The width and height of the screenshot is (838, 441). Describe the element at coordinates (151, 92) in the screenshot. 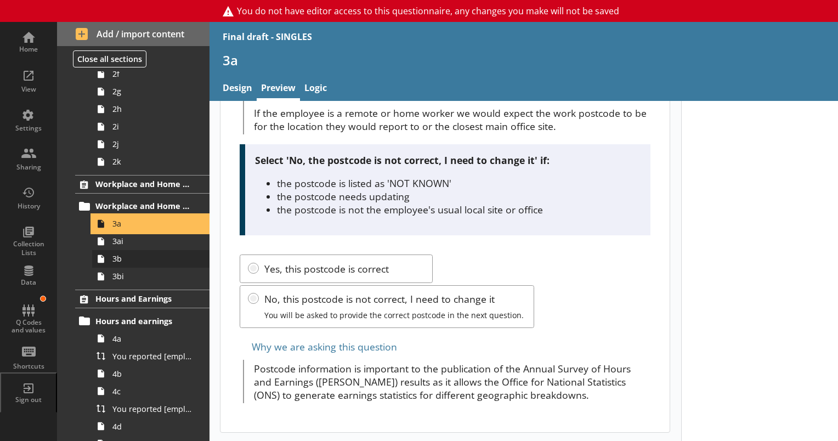

I see `a: 2g` at that location.